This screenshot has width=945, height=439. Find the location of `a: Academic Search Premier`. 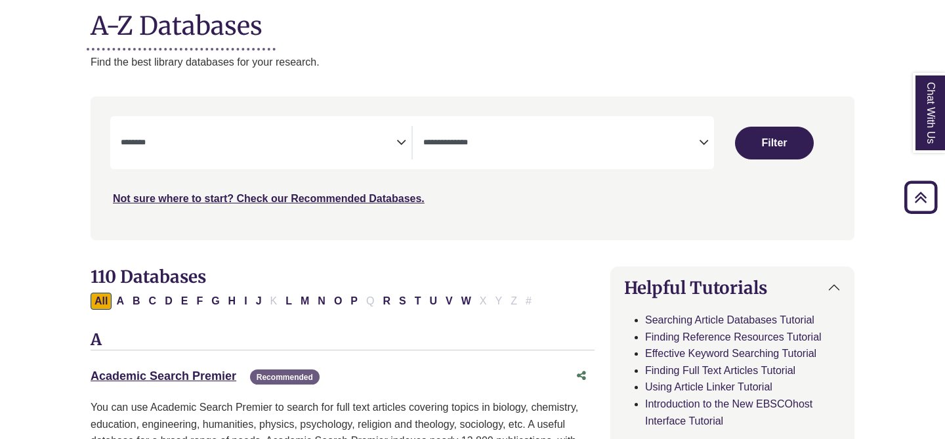

a: Academic Search Premier is located at coordinates (163, 376).